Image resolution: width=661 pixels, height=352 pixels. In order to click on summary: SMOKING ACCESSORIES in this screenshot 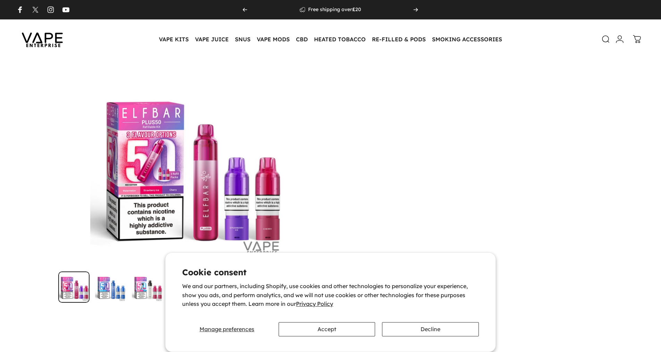, I will do `click(467, 39)`.